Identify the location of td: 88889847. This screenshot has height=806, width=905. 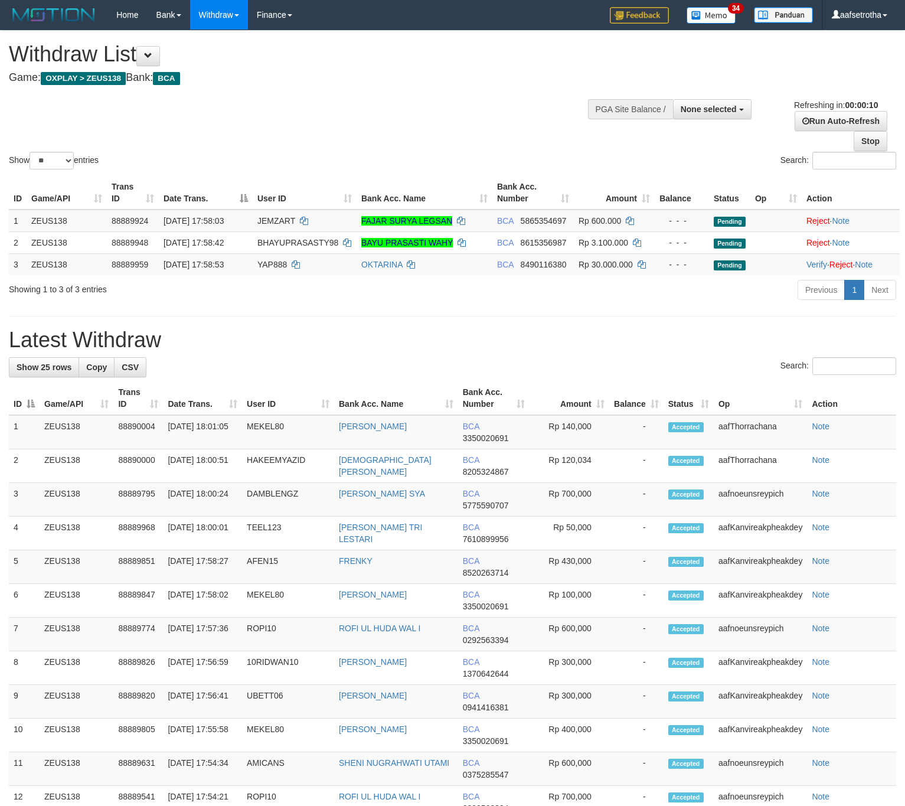
(138, 601).